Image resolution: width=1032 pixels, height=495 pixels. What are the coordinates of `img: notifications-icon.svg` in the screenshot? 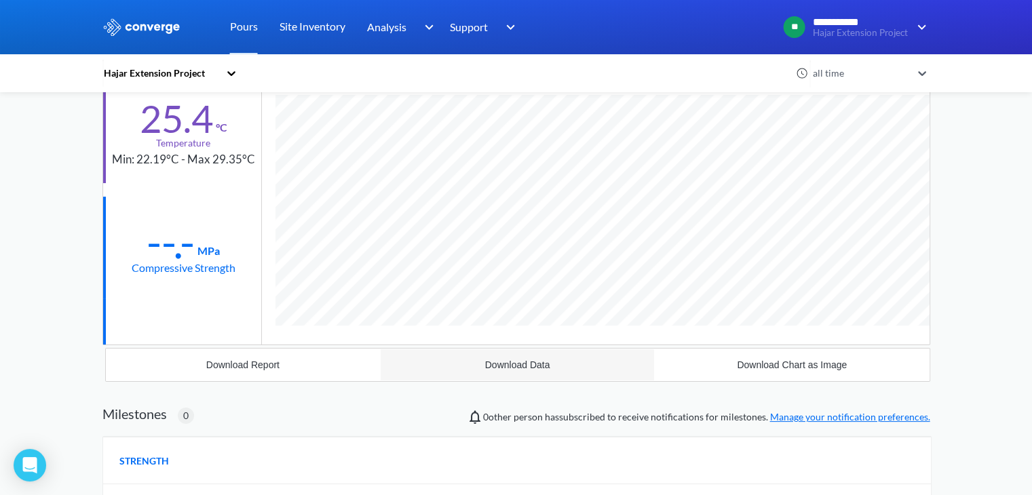 It's located at (475, 417).